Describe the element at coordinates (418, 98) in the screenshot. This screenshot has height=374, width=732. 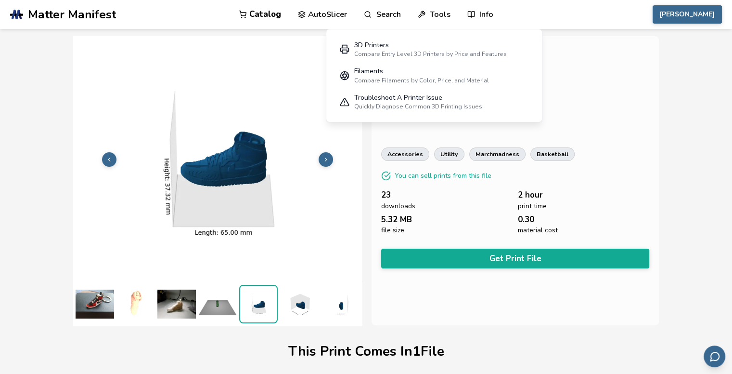
I see `div: Troubleshoot A Printer Issue` at that location.